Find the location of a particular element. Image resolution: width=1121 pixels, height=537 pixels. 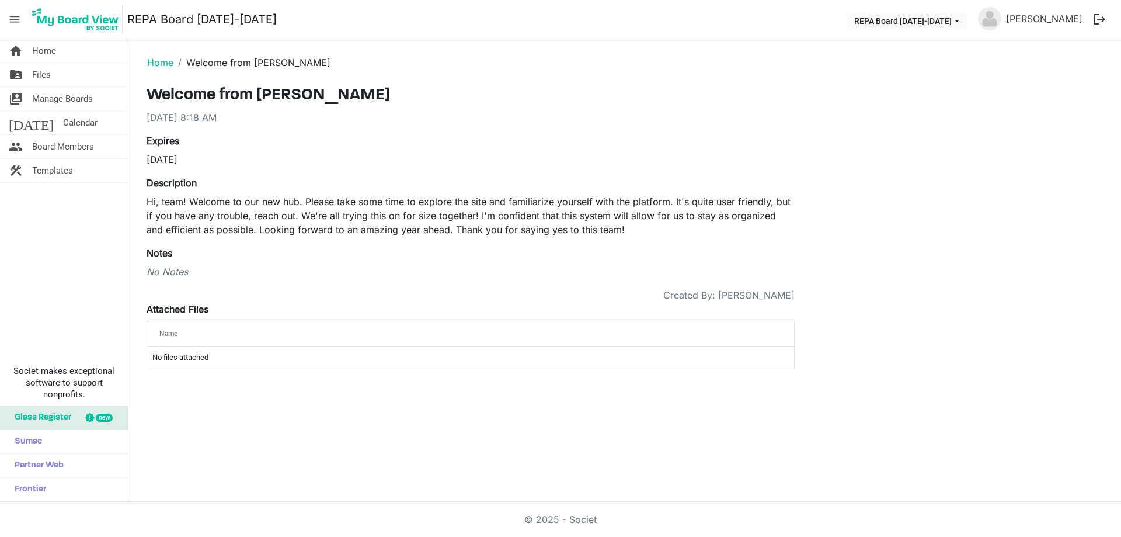

label: Attached Files is located at coordinates (178, 309).